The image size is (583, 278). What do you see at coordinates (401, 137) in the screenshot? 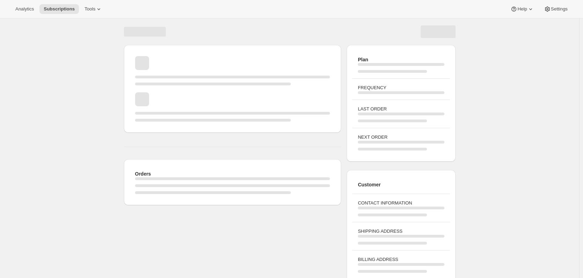
I see `h3: NEXT ORDER` at bounding box center [401, 137].